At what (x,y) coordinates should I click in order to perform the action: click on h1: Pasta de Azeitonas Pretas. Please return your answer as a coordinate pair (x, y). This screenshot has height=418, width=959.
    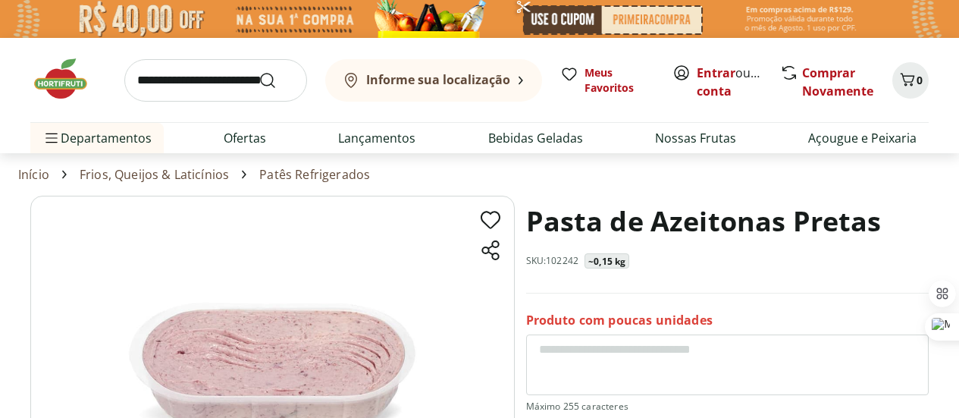
    Looking at the image, I should click on (704, 221).